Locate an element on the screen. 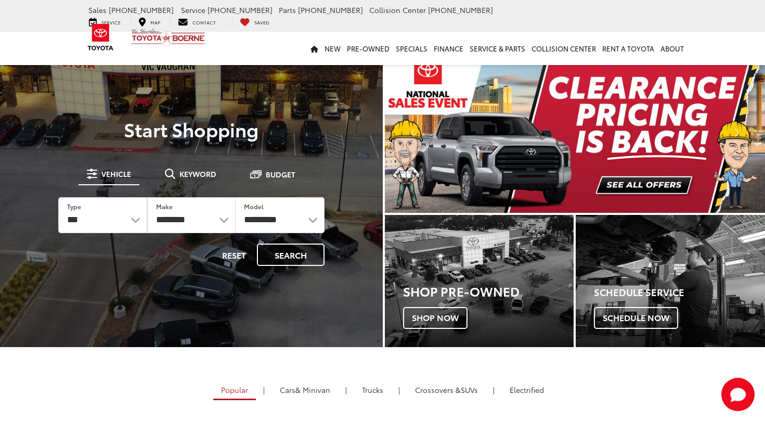  a: Contact is located at coordinates (197, 22).